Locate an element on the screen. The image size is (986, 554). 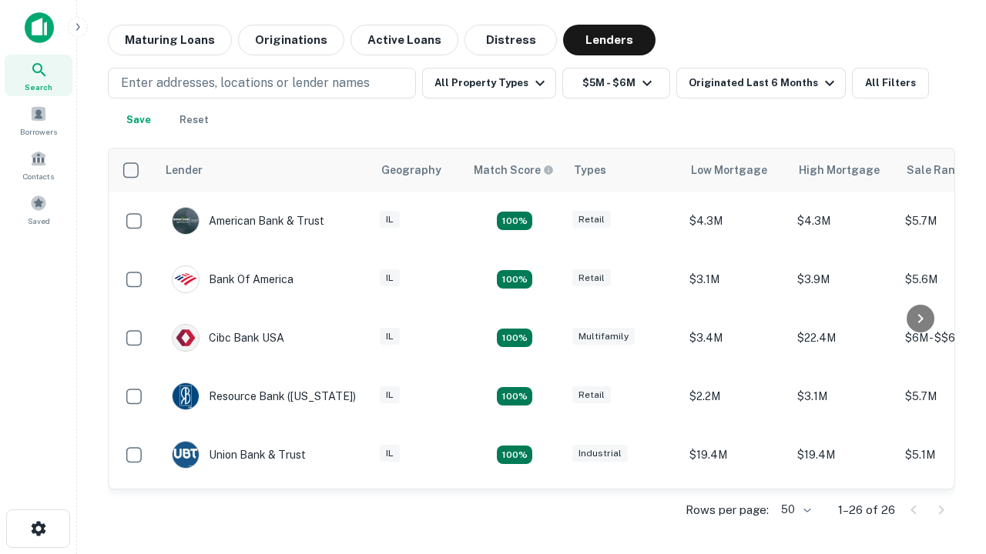
button: Active Loans is located at coordinates (404, 40).